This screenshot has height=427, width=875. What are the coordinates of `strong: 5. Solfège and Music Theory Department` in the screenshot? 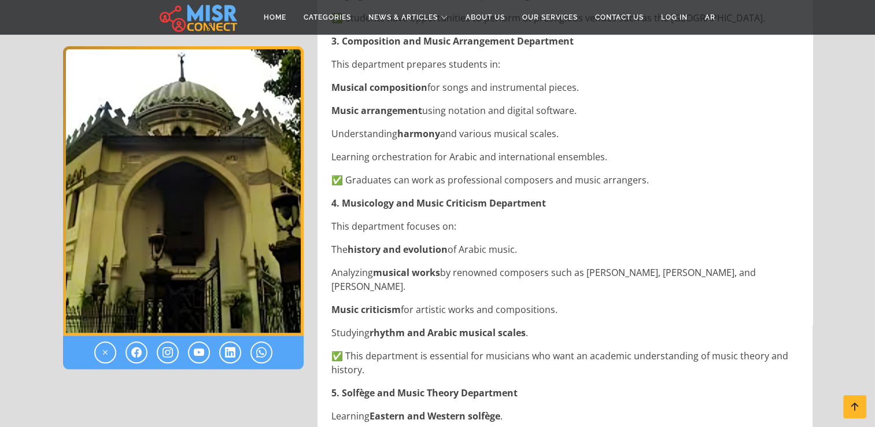 It's located at (425, 393).